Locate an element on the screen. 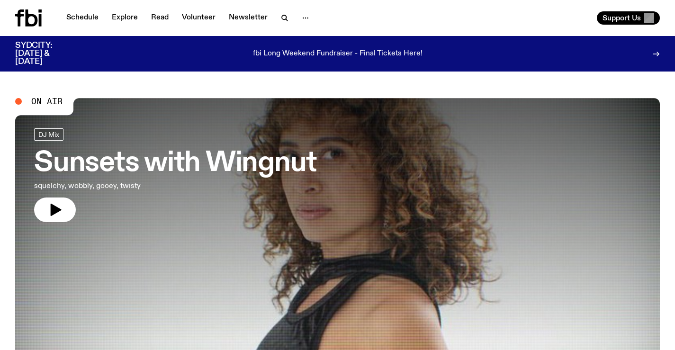 The width and height of the screenshot is (675, 350). span: Support Us is located at coordinates (621, 18).